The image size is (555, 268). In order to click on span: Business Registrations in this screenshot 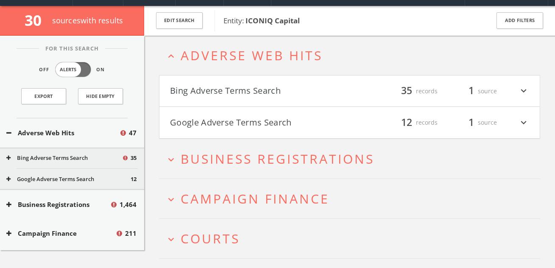, I will do `click(277, 159)`.